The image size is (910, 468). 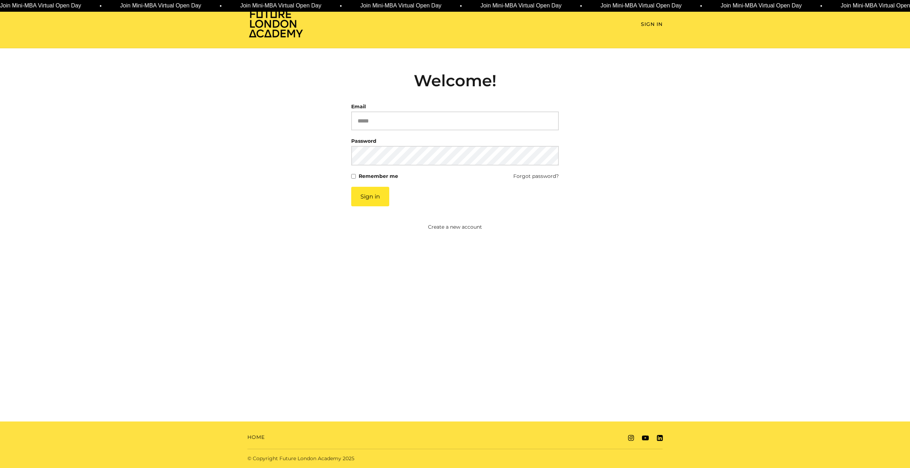 I want to click on a: Create a new account, so click(x=455, y=227).